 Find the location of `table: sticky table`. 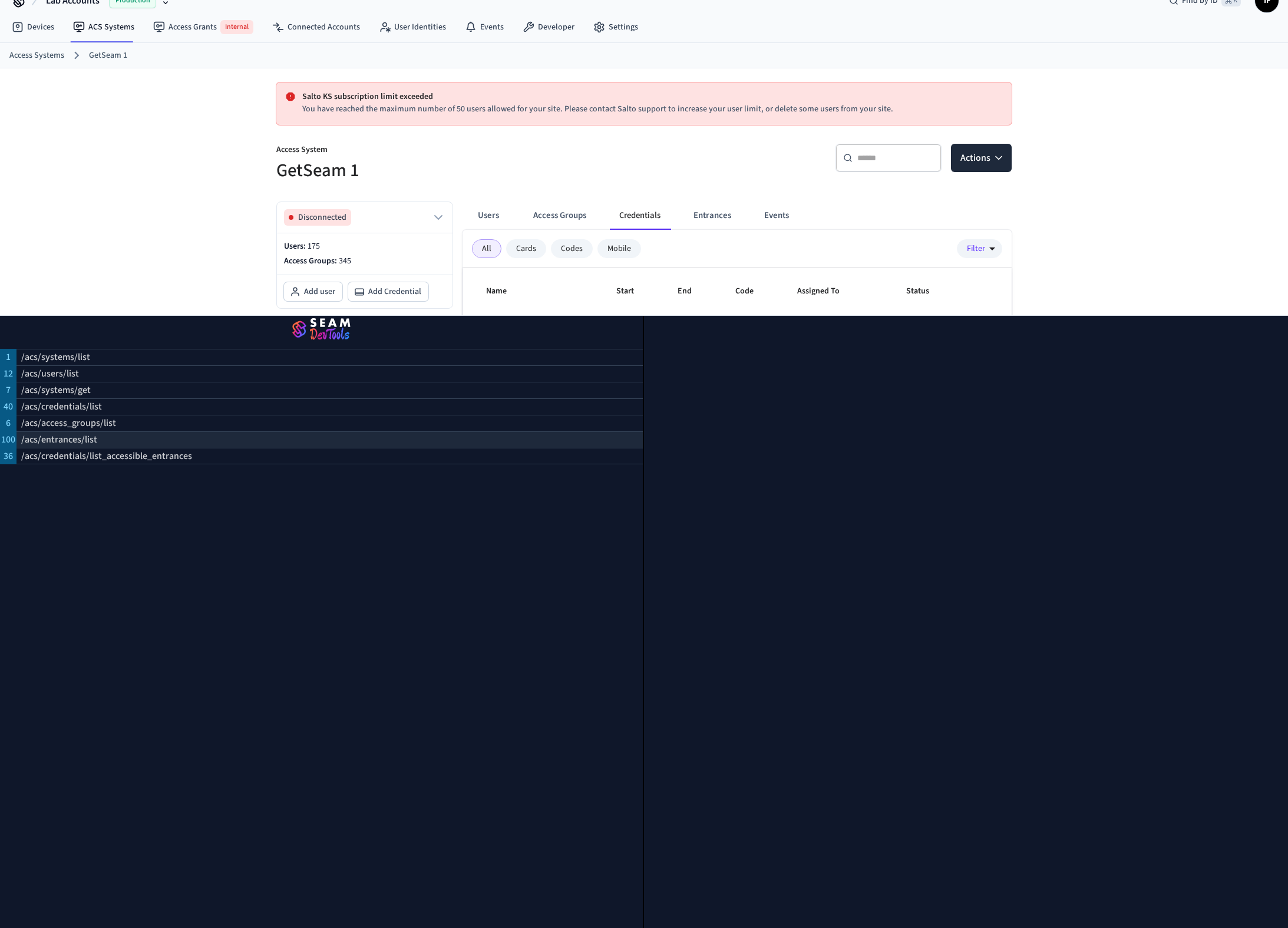

table: sticky table is located at coordinates (737, 462).